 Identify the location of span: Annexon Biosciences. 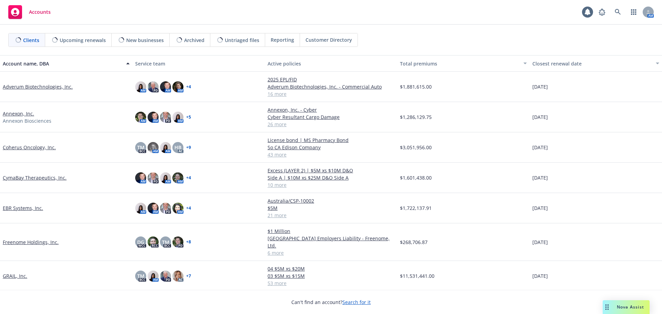
(27, 121).